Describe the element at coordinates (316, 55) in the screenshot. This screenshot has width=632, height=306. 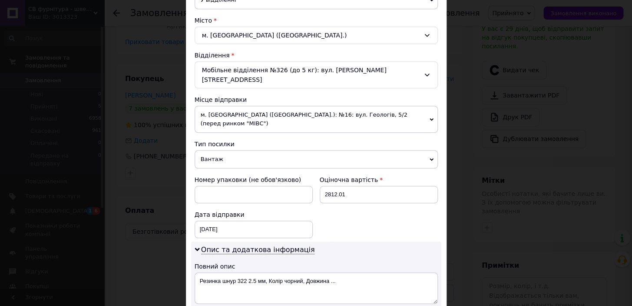
I see `div: Відділення` at that location.